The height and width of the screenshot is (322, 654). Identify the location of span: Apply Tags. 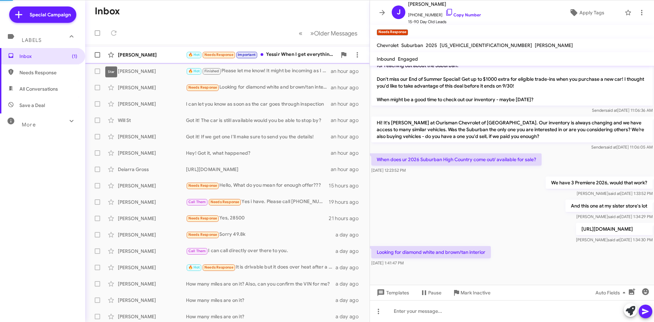
(591, 13).